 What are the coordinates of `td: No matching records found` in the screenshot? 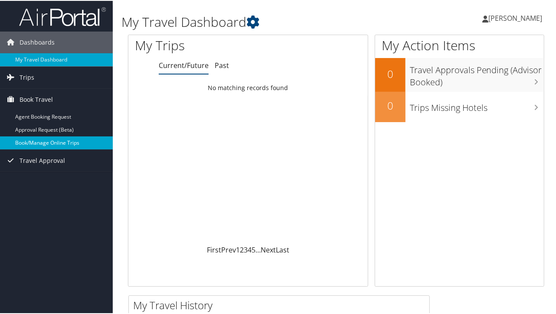 It's located at (248, 87).